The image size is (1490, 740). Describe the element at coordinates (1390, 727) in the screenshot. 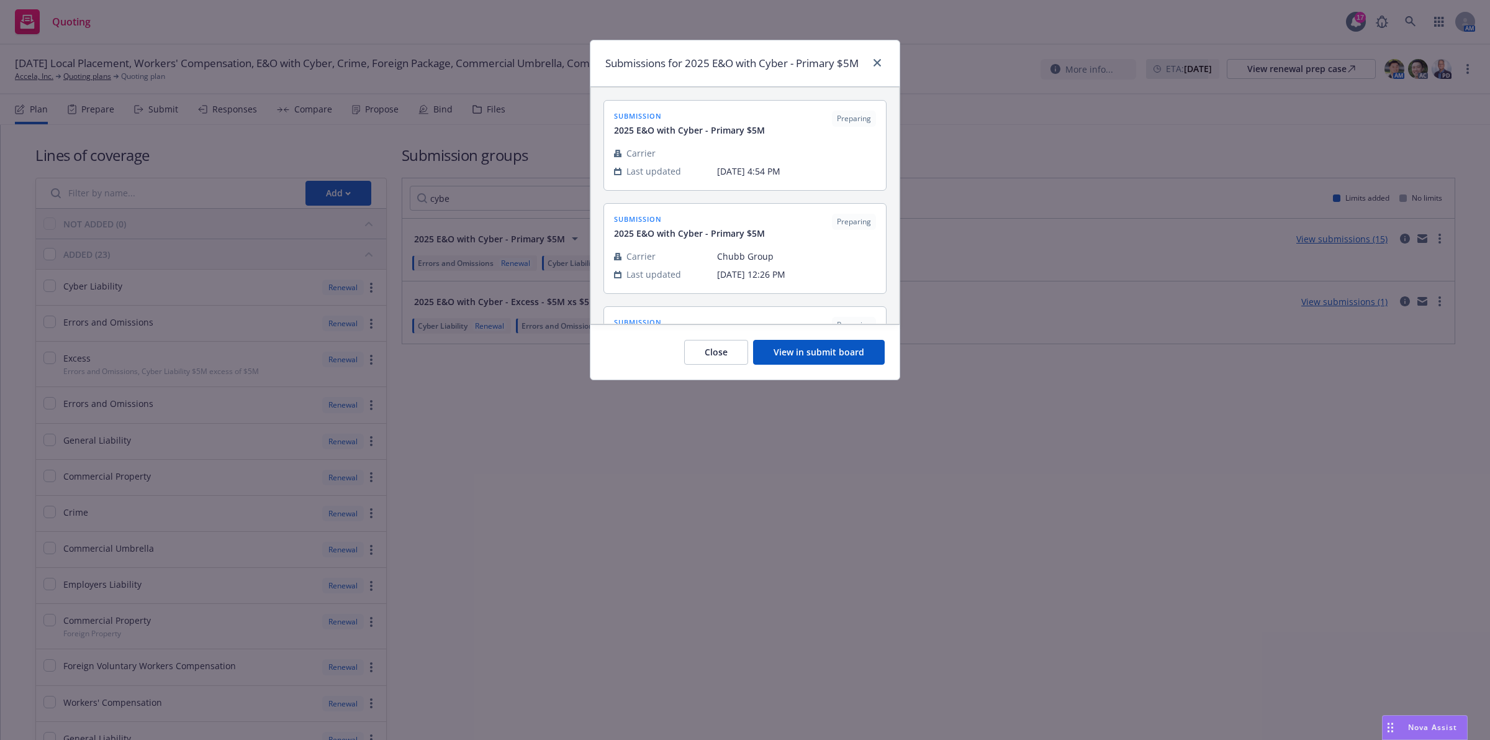

I see `div: Drag to move` at that location.